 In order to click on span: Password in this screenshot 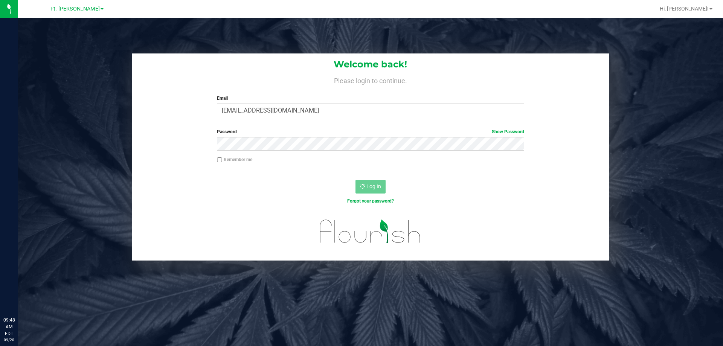, I will do `click(227, 132)`.